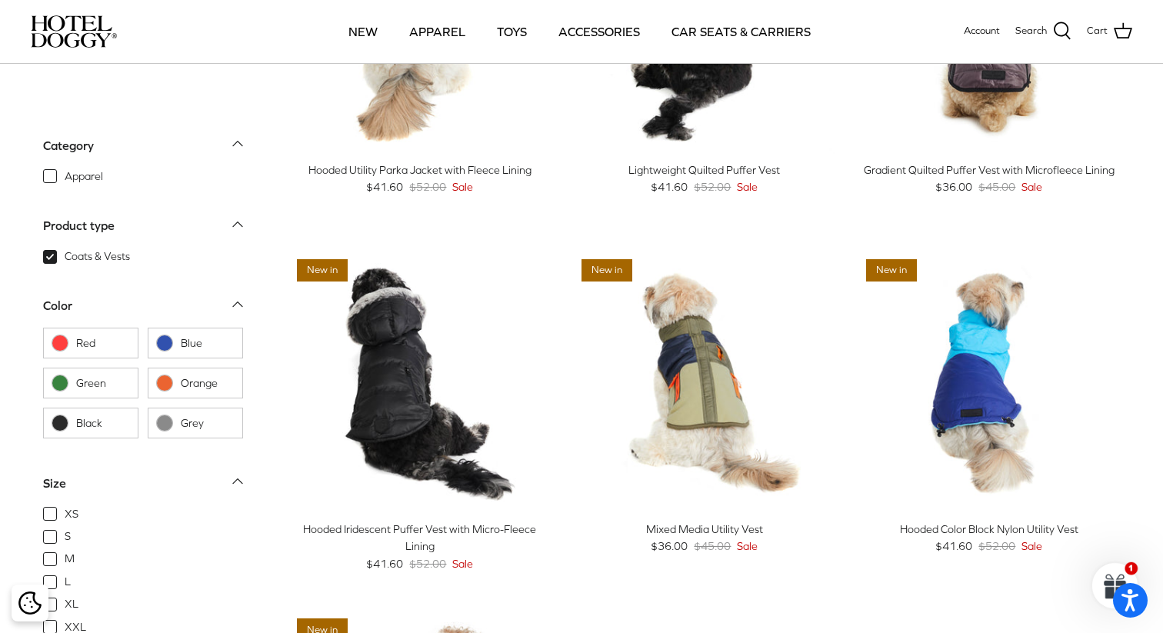  Describe the element at coordinates (599, 32) in the screenshot. I see `a: ACCESSORIES` at that location.